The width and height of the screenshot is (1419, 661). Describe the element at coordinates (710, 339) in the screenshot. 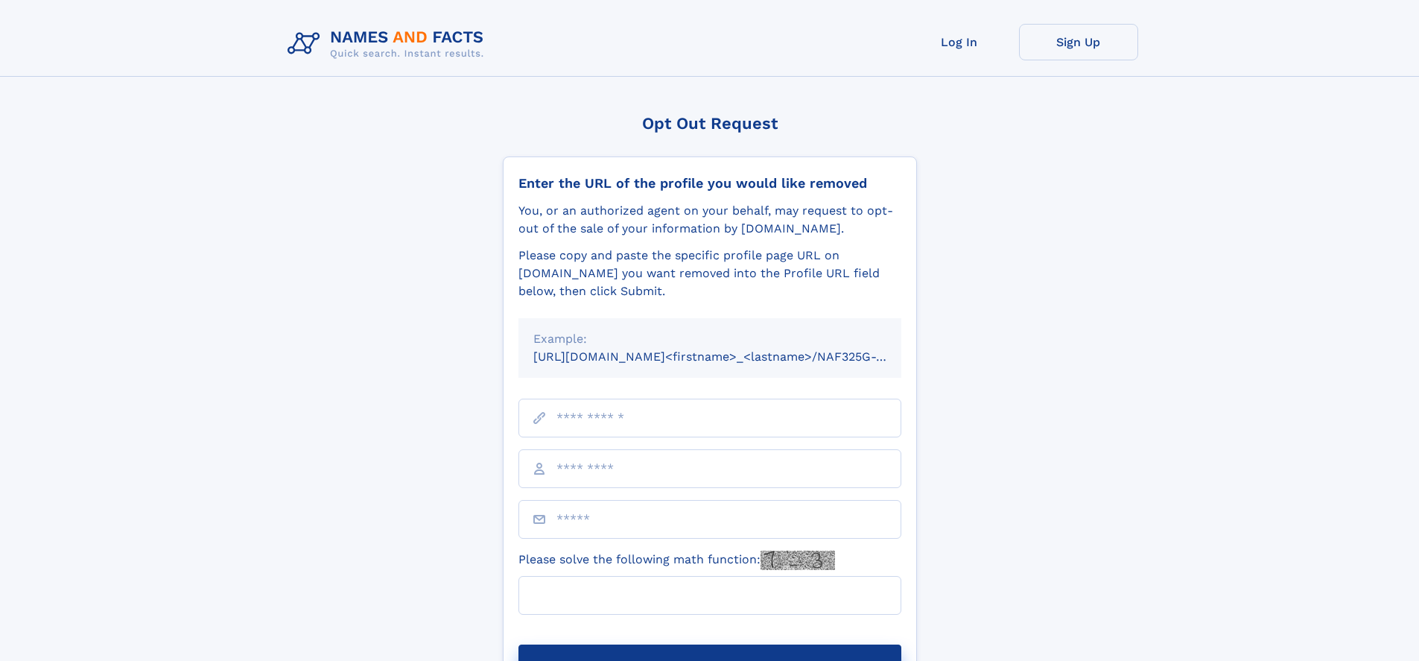

I see `div: Example:` at that location.